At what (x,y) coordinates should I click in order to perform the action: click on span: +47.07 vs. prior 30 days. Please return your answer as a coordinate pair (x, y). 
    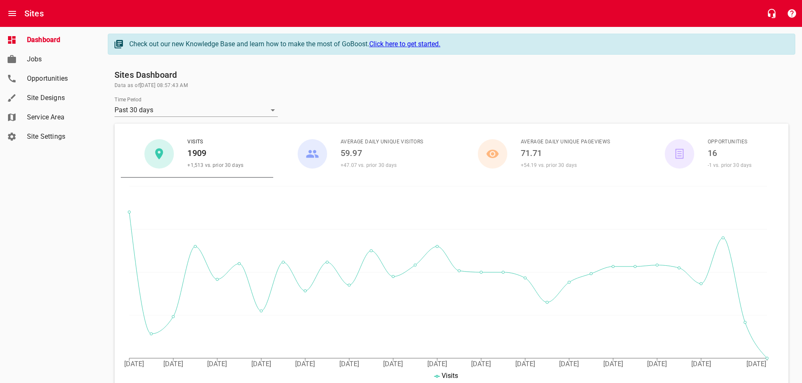
    Looking at the image, I should click on (369, 165).